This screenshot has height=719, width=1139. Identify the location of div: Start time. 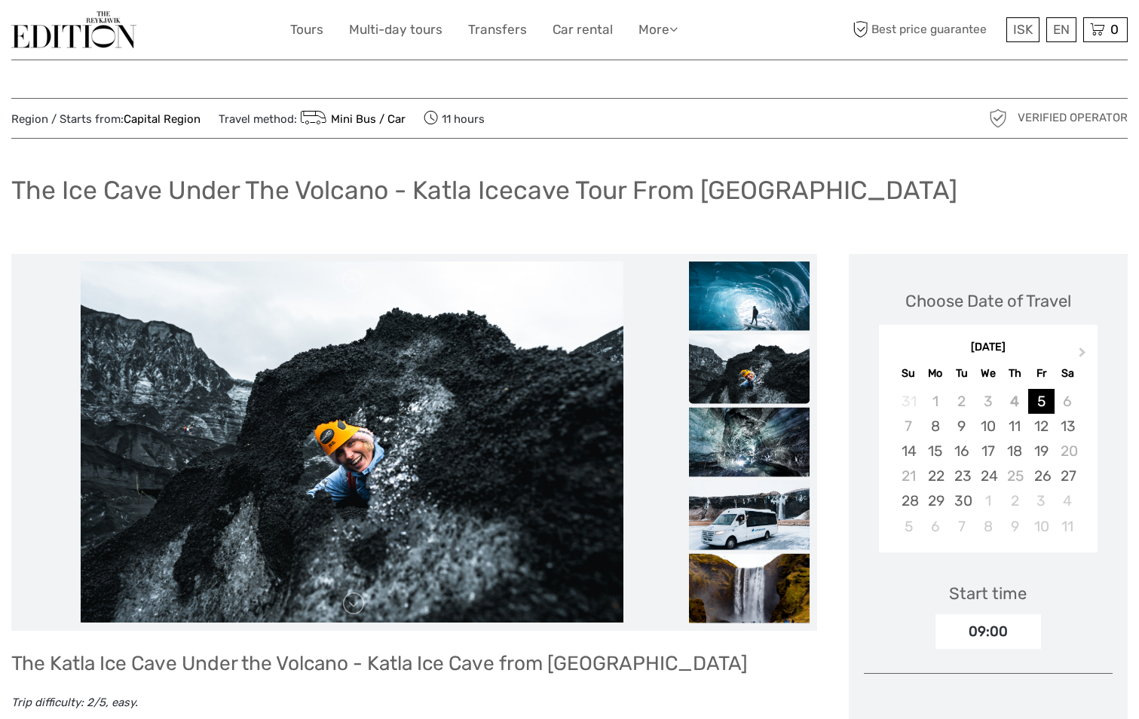
(987, 593).